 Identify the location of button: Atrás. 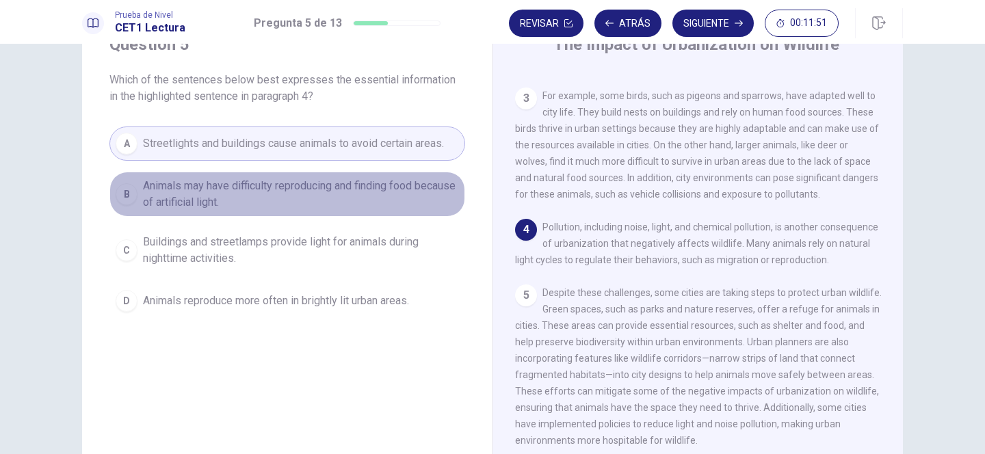
(628, 23).